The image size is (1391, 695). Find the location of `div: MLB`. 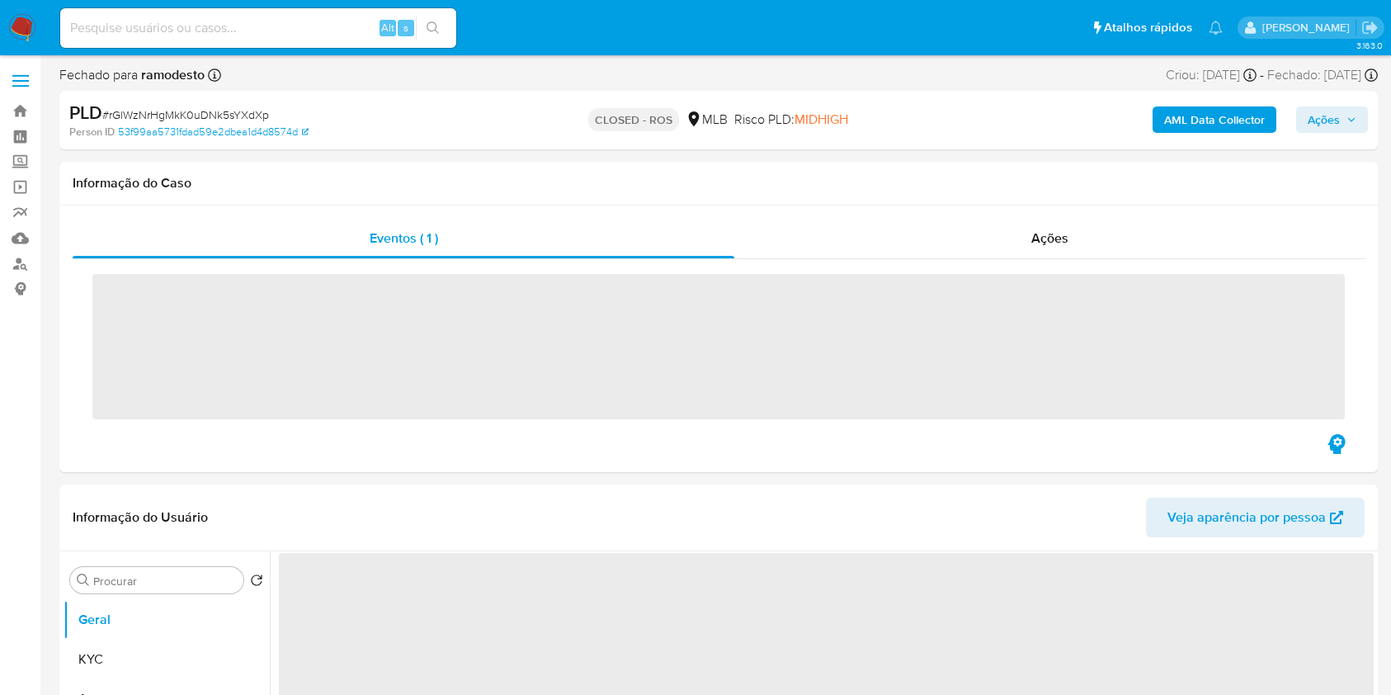

div: MLB is located at coordinates (706, 120).